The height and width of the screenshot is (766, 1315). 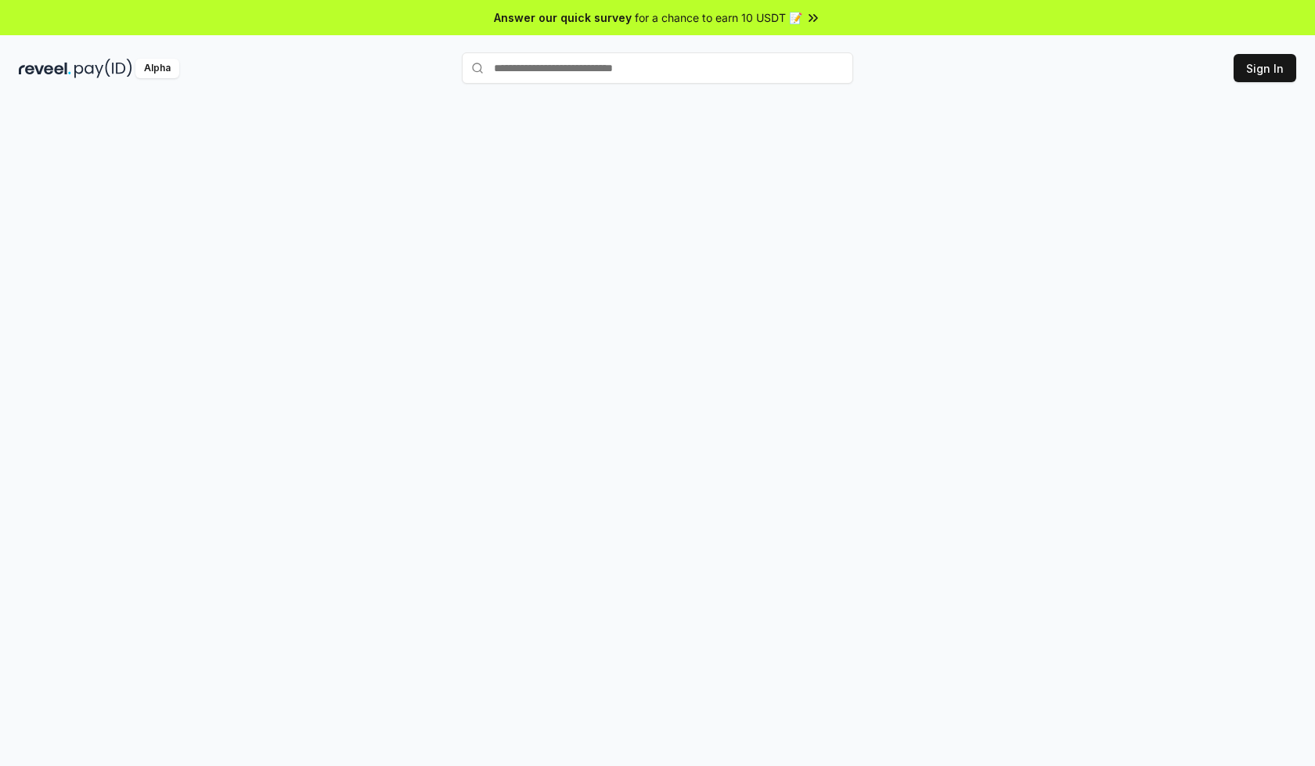 I want to click on button: Sign In, so click(x=1265, y=68).